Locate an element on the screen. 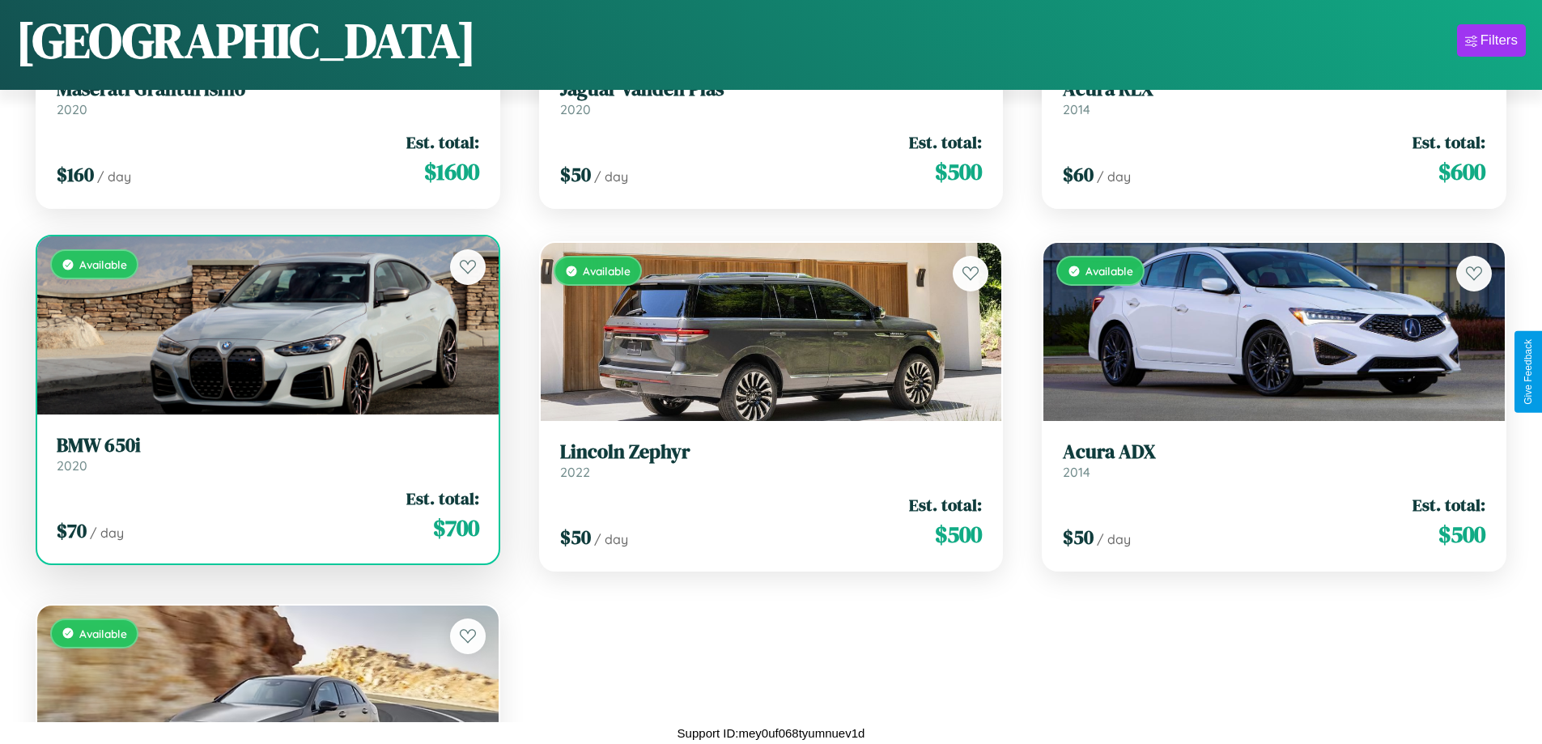  a: Acura ADX2014 is located at coordinates (1274, 460).